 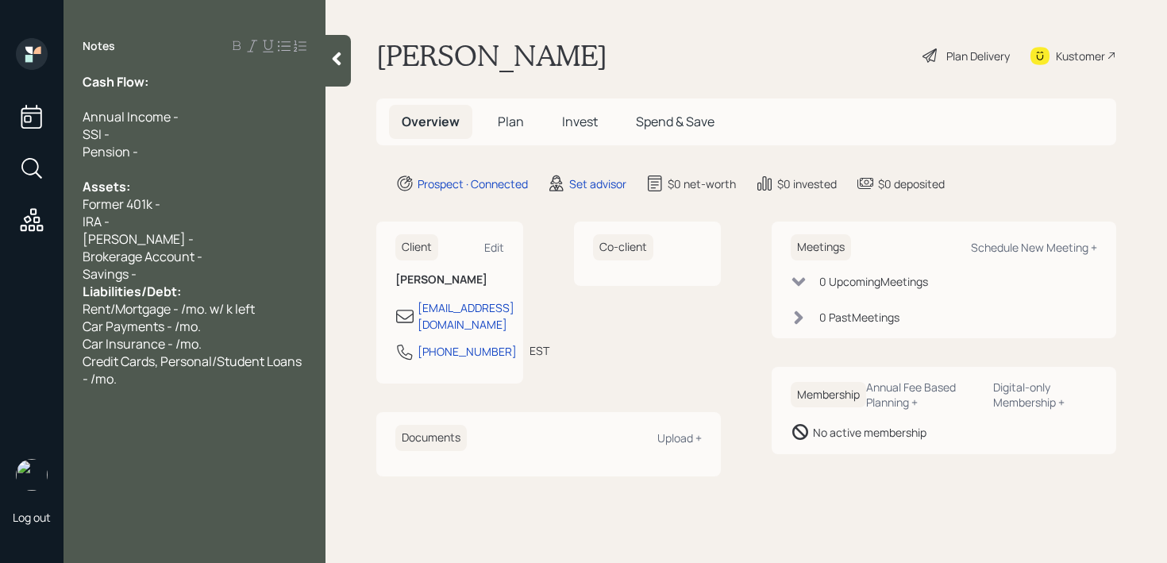 I want to click on div: $0 invested, so click(x=806, y=183).